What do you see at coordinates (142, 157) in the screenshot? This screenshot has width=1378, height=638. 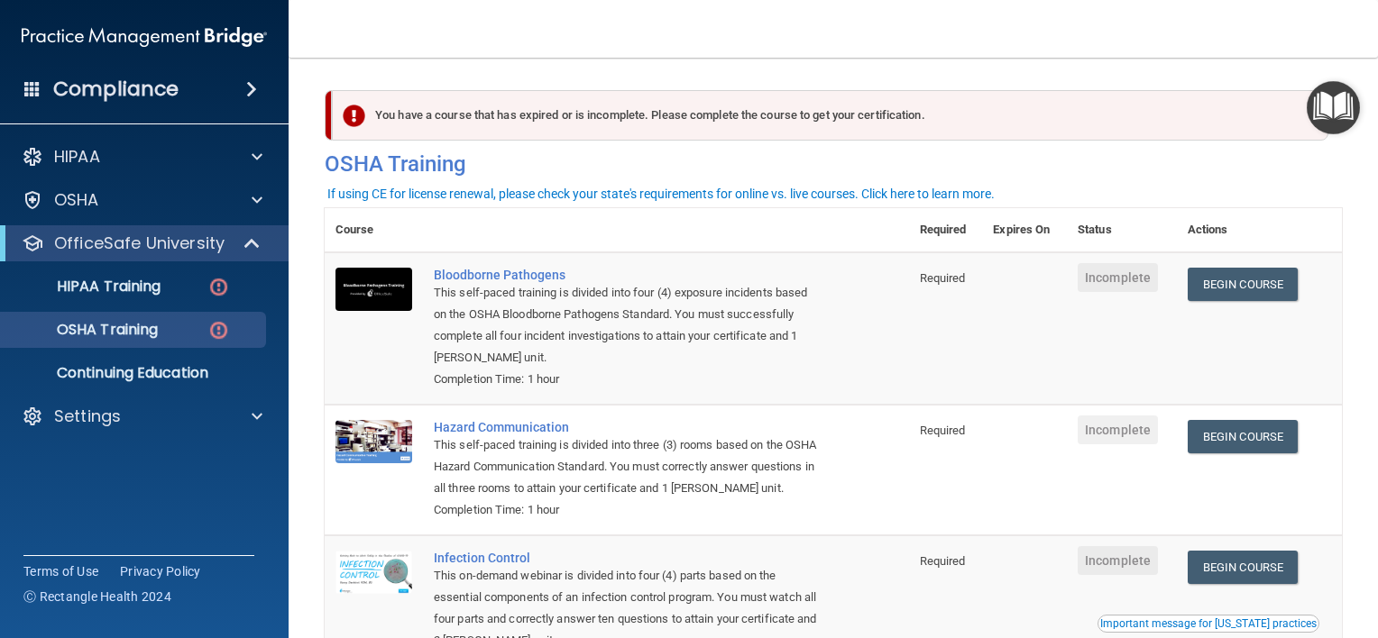 I see `a: HIPAA` at bounding box center [142, 157].